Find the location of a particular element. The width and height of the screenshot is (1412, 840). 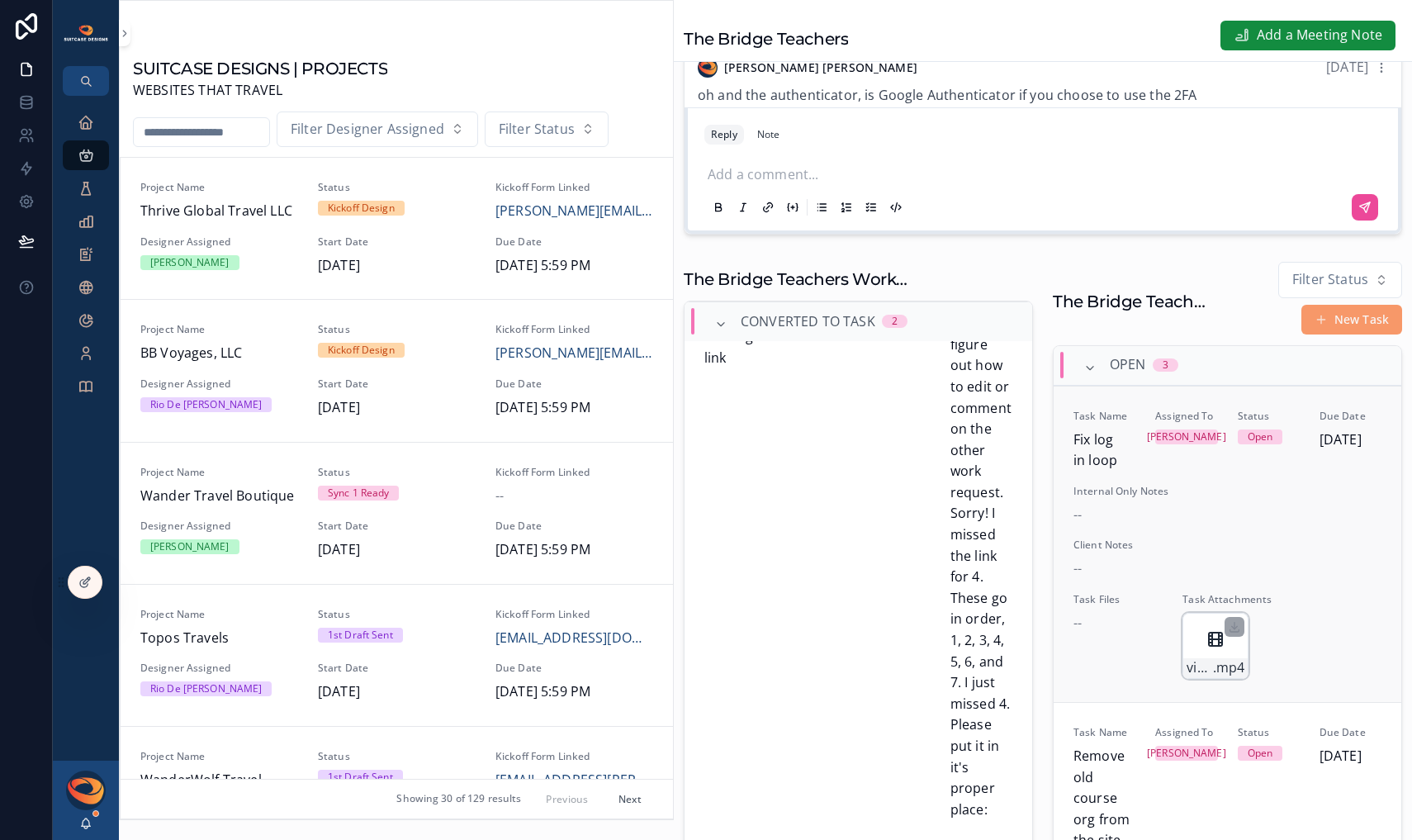

span: Internal Only Notes is located at coordinates (1227, 491).